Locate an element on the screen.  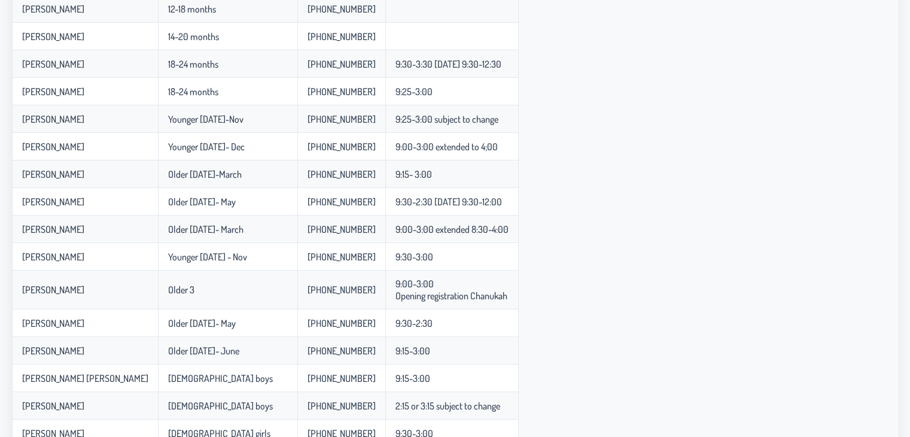
p-celleditor: 9:25-3:00 subject to change is located at coordinates (447, 119).